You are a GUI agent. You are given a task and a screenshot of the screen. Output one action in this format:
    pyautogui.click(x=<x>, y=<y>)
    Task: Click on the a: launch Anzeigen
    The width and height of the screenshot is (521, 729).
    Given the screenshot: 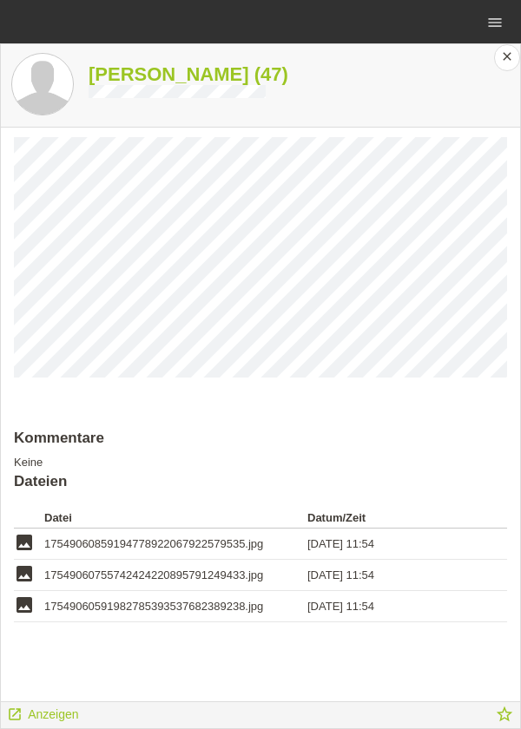 What is the action you would take?
    pyautogui.click(x=43, y=712)
    